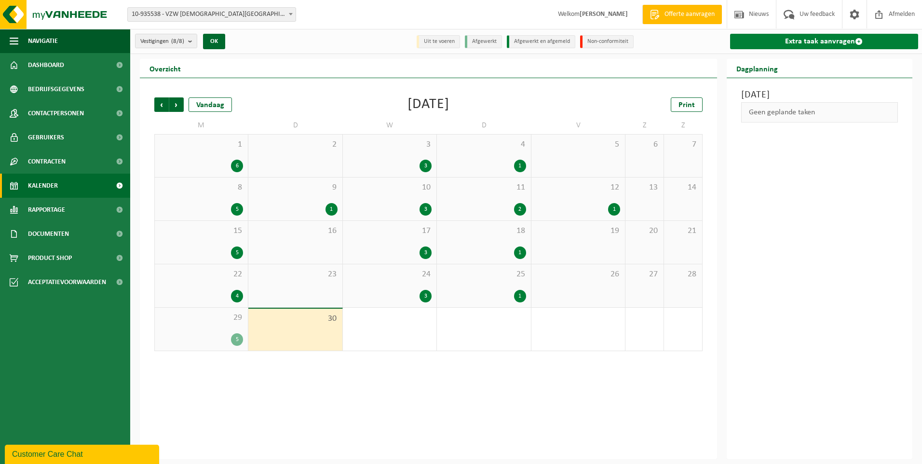 The image size is (922, 464). Describe the element at coordinates (165, 68) in the screenshot. I see `h2: Overzicht` at that location.